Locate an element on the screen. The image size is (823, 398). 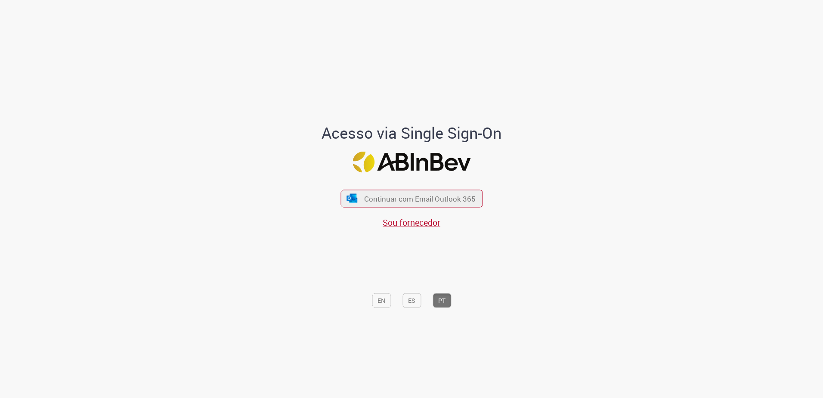
button: ícone Azure/Microsoft 360 Continuar com Email Outlook 365 is located at coordinates (412, 198).